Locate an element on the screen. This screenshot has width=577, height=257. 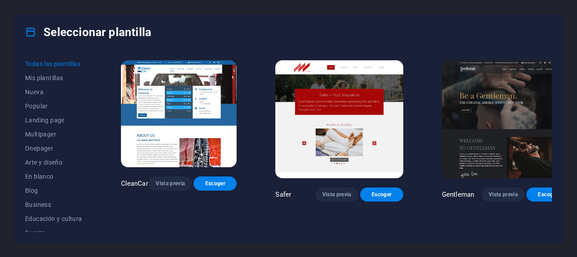
button: Landing page is located at coordinates (54, 120).